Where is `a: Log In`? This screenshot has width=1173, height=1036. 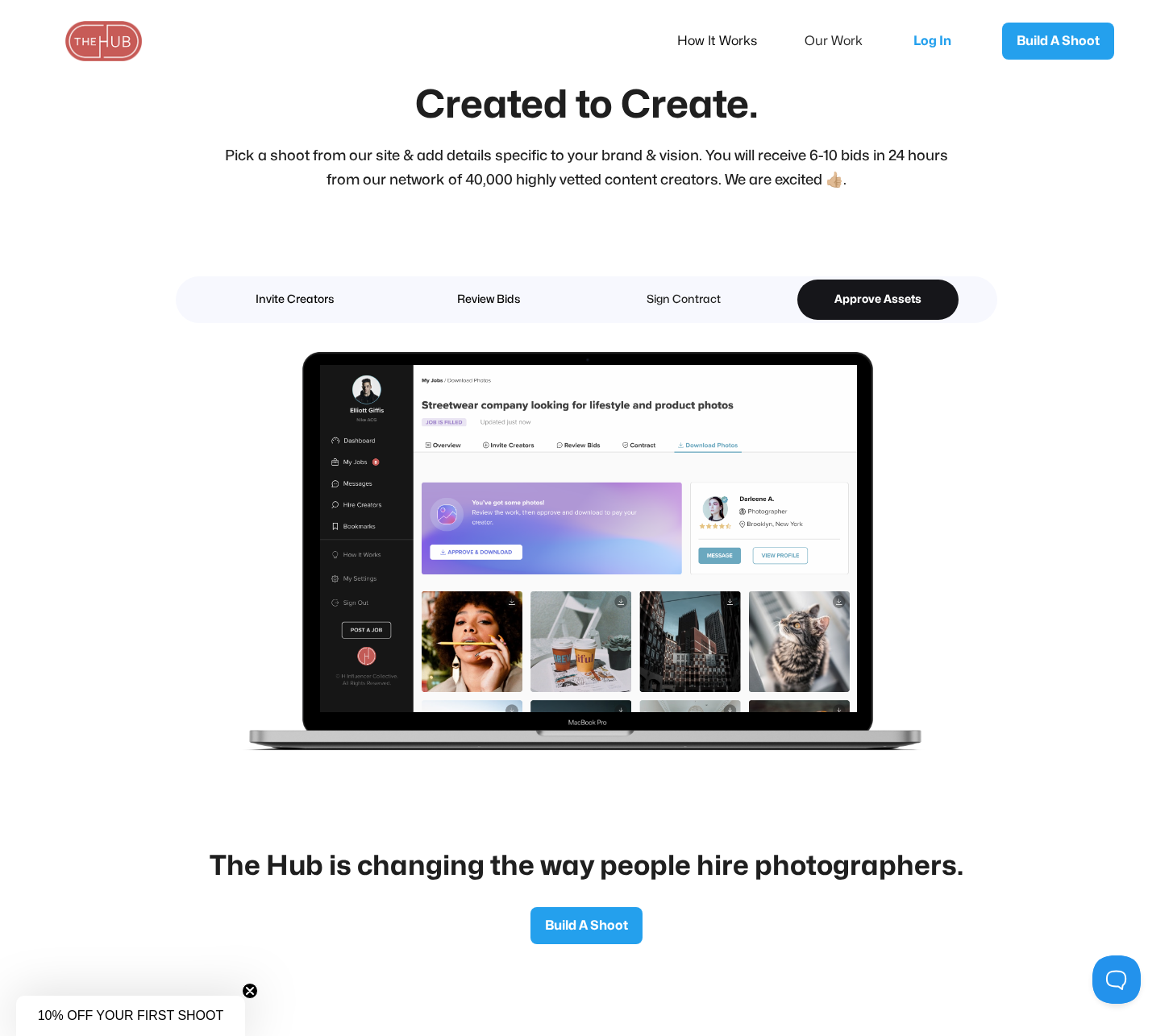
a: Log In is located at coordinates (938, 41).